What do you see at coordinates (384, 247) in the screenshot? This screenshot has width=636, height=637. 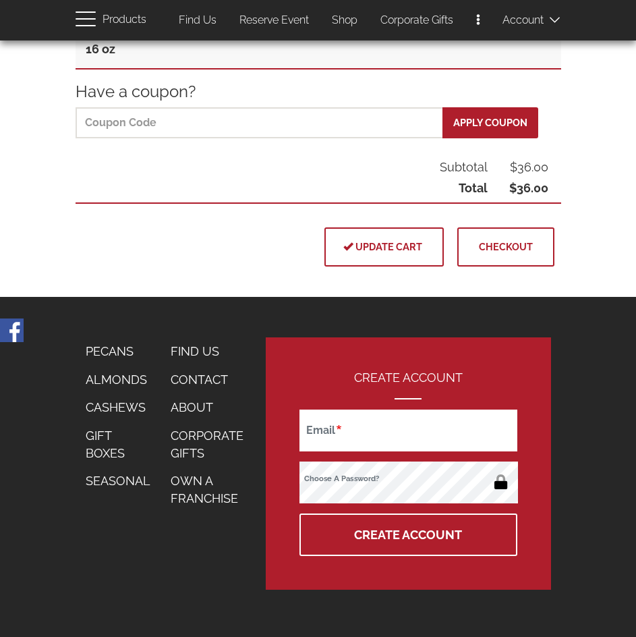 I see `button: Update cart` at bounding box center [384, 247].